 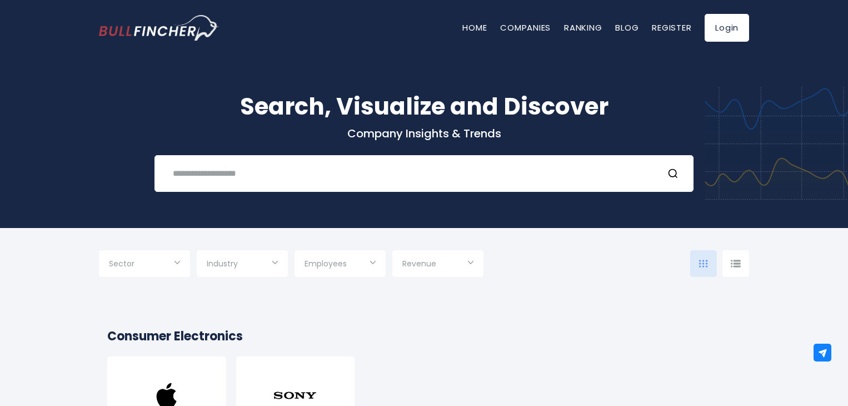 I want to click on a: Go to homepage, so click(x=158, y=28).